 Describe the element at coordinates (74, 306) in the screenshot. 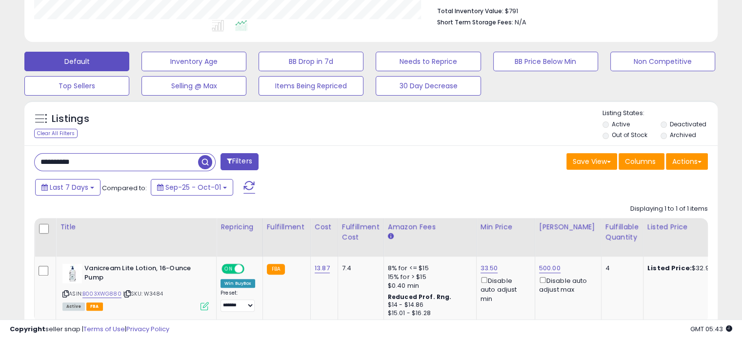

I see `span: All listings currently available for purchase on Amazon` at that location.